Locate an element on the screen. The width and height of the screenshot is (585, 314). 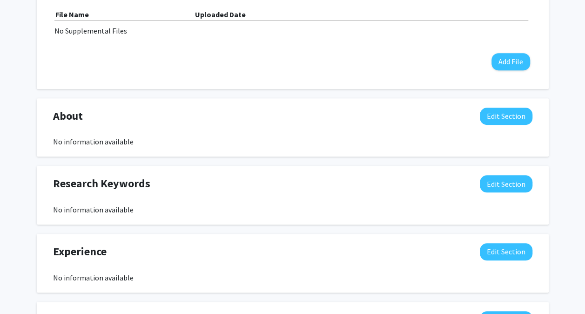
b: Uploaded Date is located at coordinates (220, 14).